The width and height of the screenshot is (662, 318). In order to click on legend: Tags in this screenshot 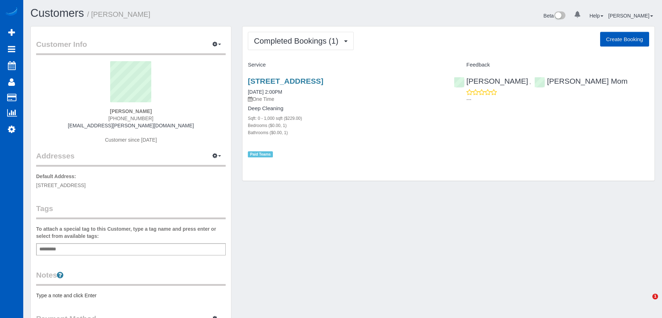, I will do `click(131, 211)`.